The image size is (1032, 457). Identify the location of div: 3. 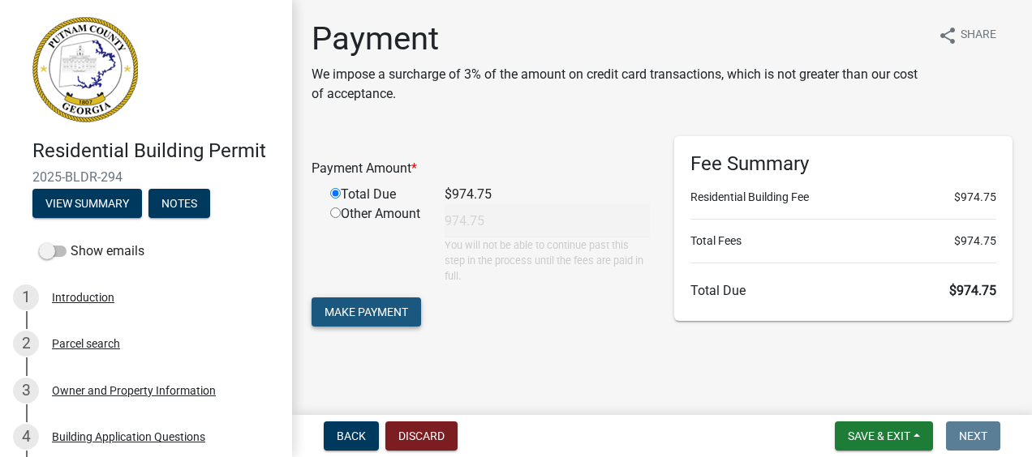
(26, 391).